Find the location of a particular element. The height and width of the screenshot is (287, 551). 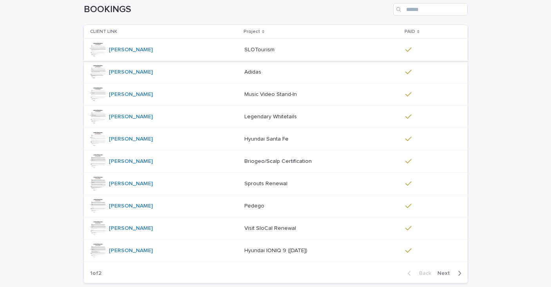

p: Adidas is located at coordinates (253, 71).